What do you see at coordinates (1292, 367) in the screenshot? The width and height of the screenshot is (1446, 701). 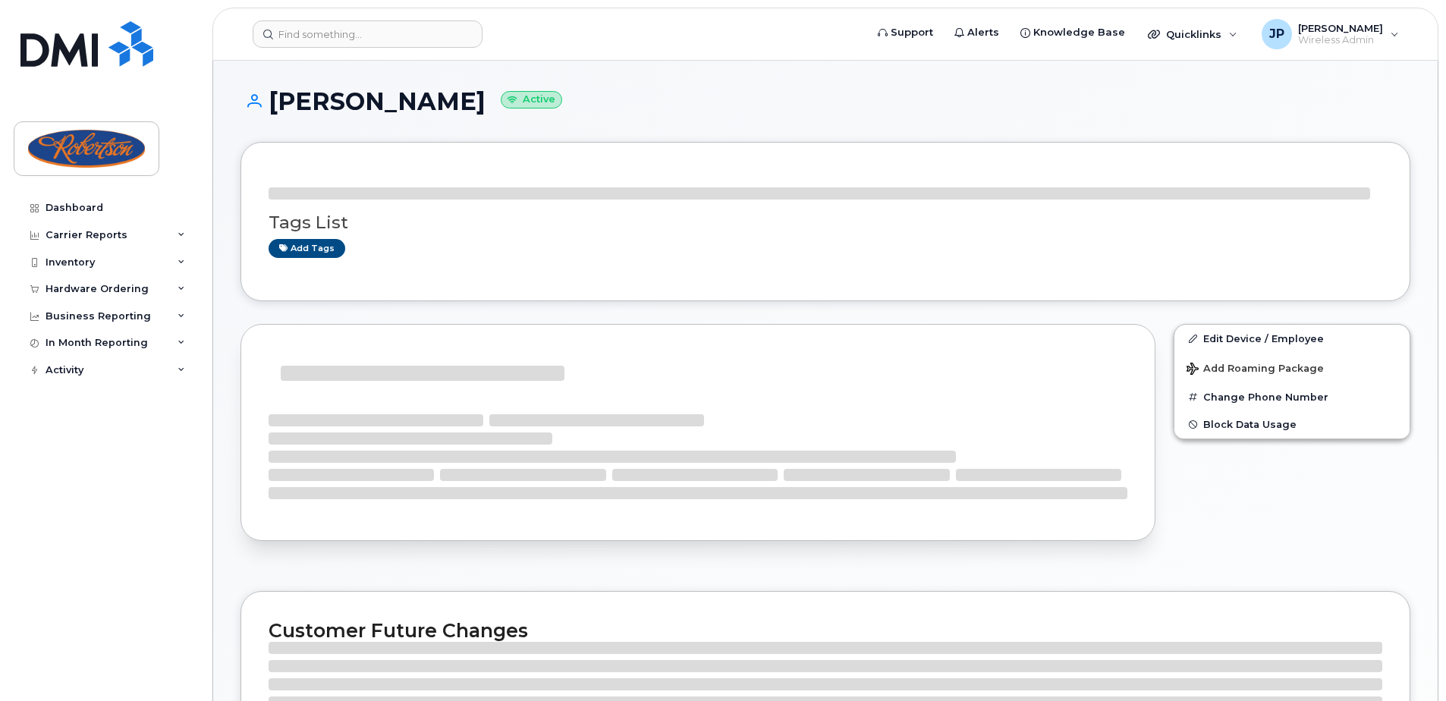 I see `button: Add Roaming Package` at bounding box center [1292, 367].